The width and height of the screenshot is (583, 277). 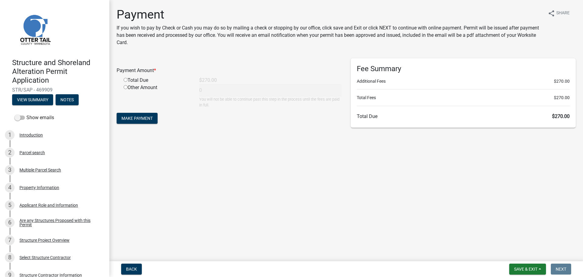 I want to click on div: 4, so click(x=10, y=187).